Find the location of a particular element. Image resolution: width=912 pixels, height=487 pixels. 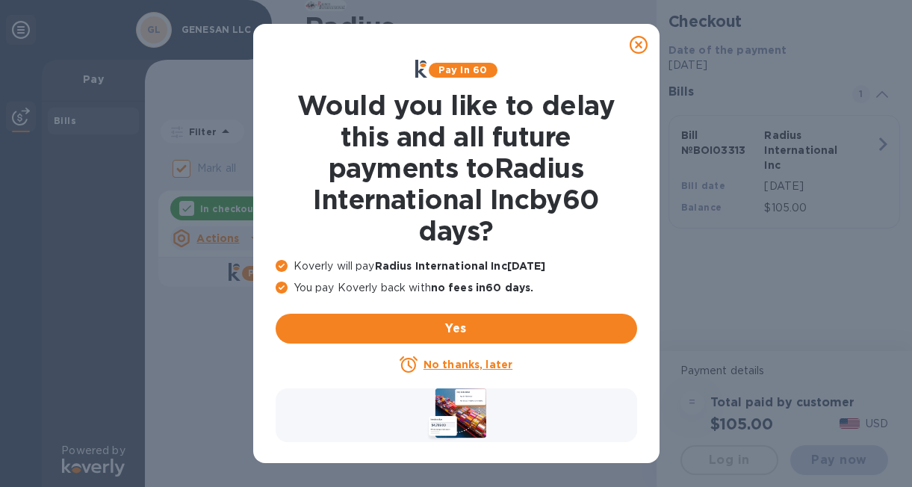

u: No thanks, later is located at coordinates (468, 365).